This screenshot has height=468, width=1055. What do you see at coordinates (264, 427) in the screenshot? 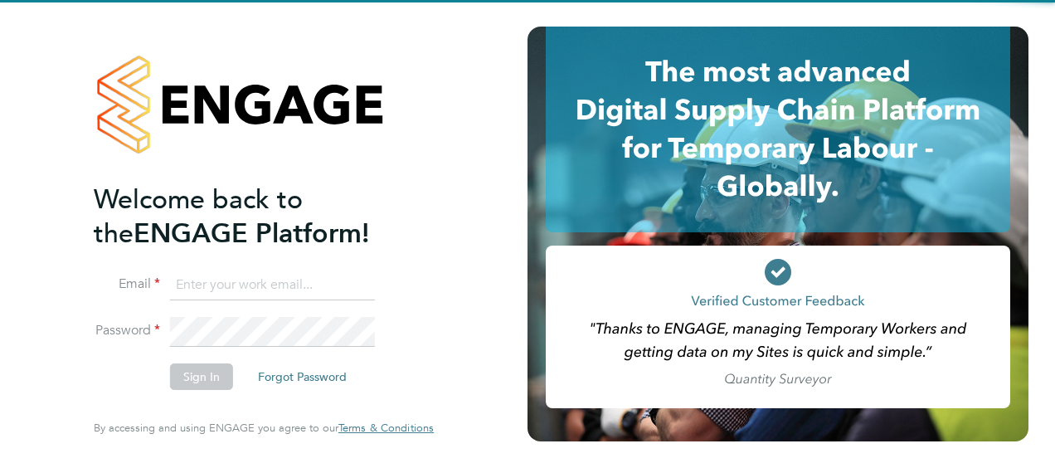
I see `span: By accessing and using ENGAGE you agree to our` at bounding box center [264, 427].